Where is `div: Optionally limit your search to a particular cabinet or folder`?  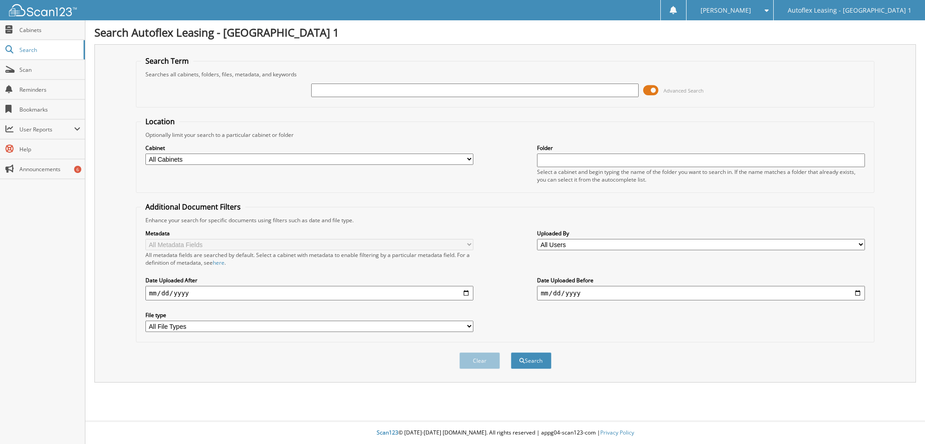
div: Optionally limit your search to a particular cabinet or folder is located at coordinates (505, 135).